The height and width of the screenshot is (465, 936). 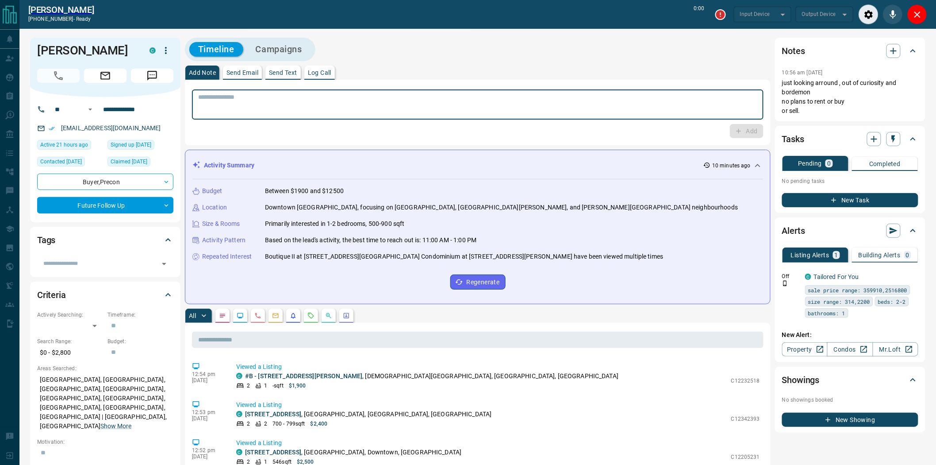 I want to click on p: $1,900, so click(x=297, y=385).